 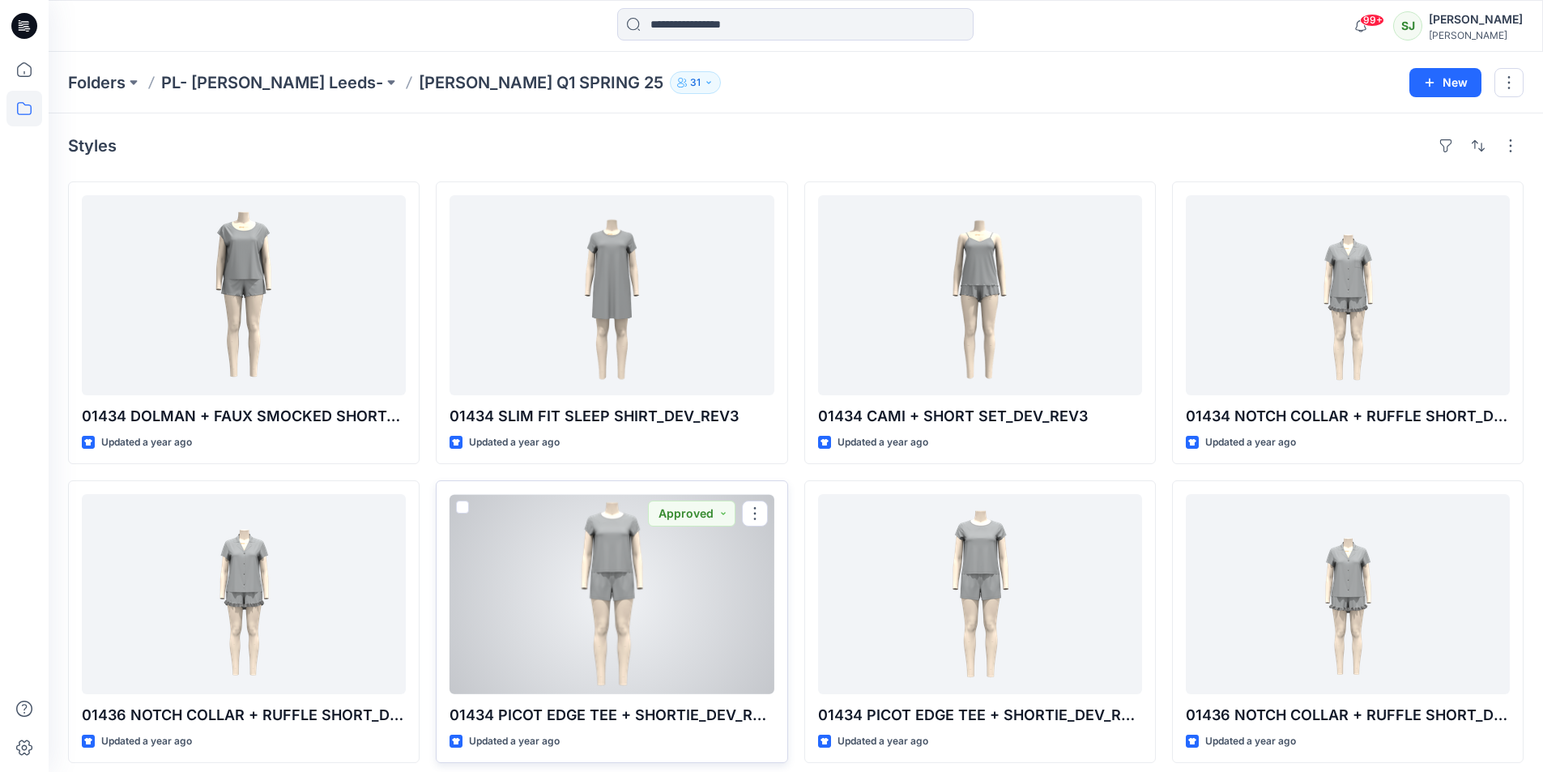 What do you see at coordinates (244, 594) in the screenshot?
I see `a: 01436 NOTCH COLLAR + RUFFLE SHORT_DEV_REV3` at bounding box center [244, 594].